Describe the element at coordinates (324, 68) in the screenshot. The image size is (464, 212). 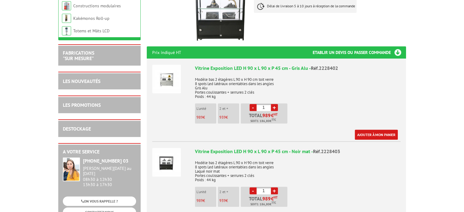
I see `span: Réf.2228402` at that location.